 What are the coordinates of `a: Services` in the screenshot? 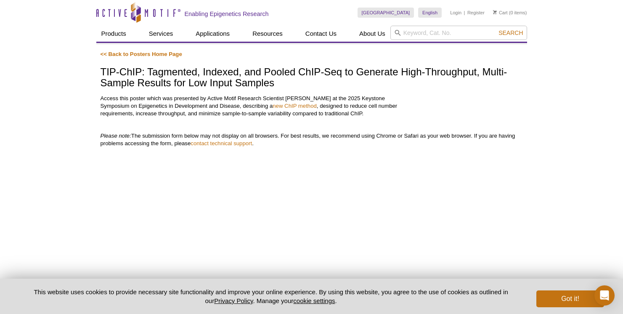 It's located at (161, 34).